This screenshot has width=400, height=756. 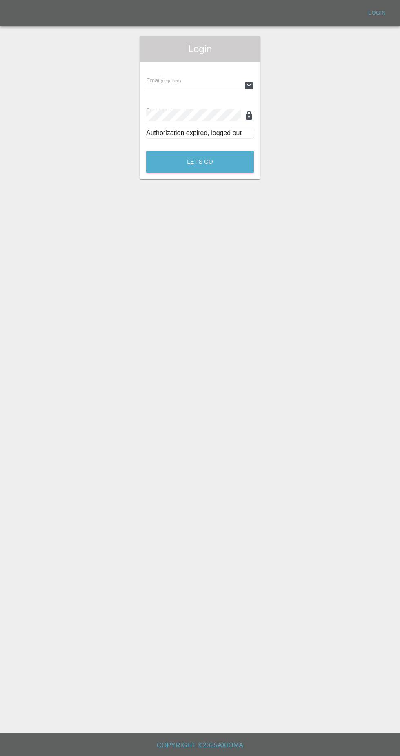 I want to click on span: Password, so click(x=169, y=110).